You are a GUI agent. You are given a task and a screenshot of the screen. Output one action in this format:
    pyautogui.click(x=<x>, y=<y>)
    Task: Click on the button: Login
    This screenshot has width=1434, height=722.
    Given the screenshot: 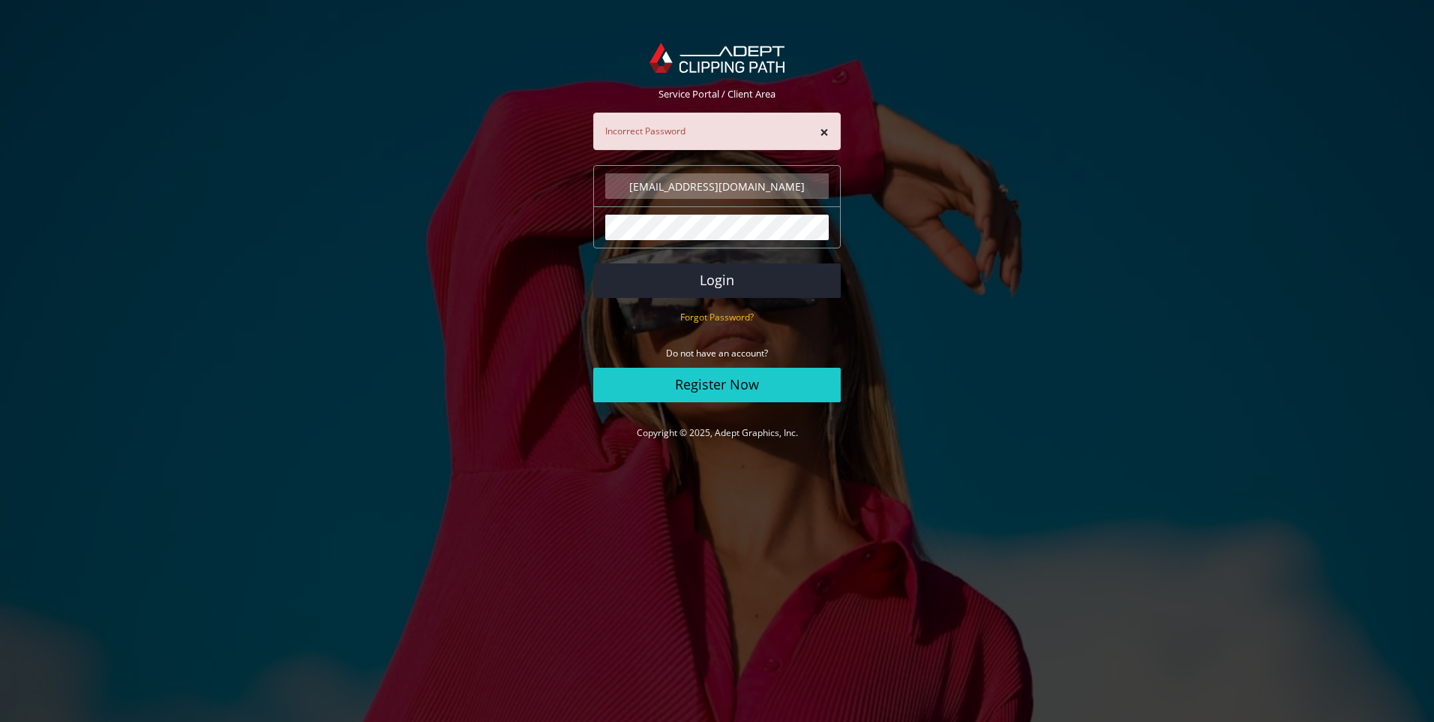 What is the action you would take?
    pyautogui.click(x=717, y=281)
    